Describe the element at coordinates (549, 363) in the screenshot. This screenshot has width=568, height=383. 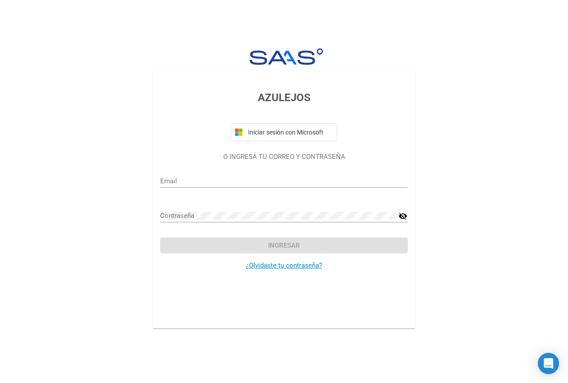
I see `div: Open Intercom Messenger` at that location.